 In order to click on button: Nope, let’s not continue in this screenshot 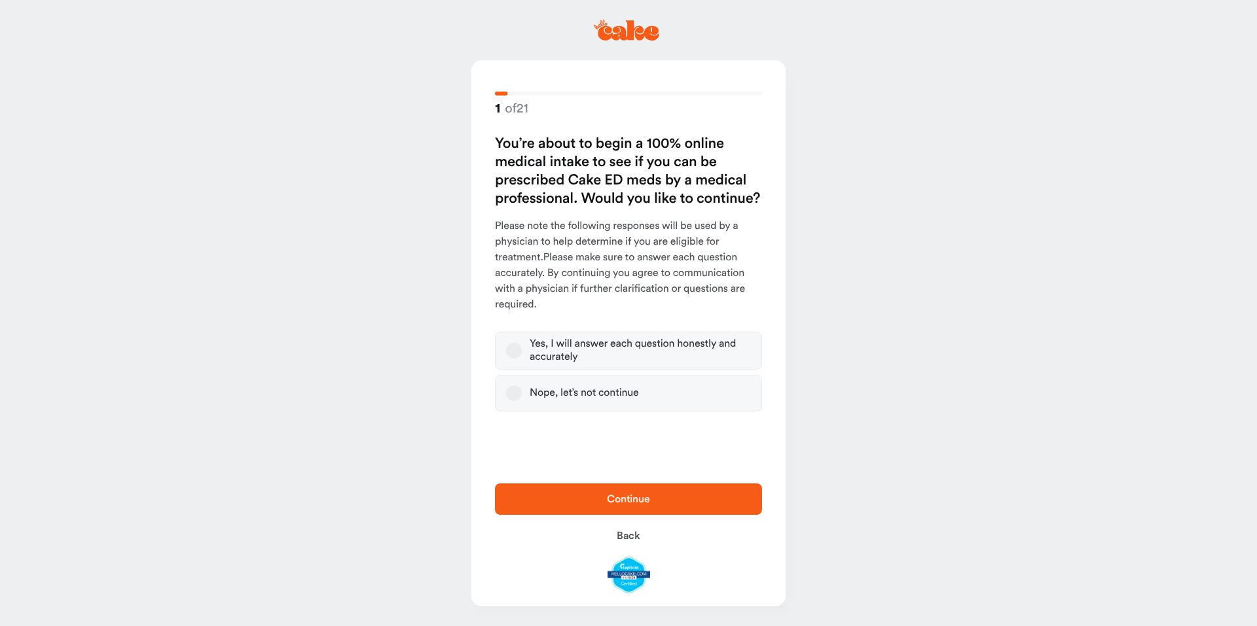, I will do `click(514, 393)`.